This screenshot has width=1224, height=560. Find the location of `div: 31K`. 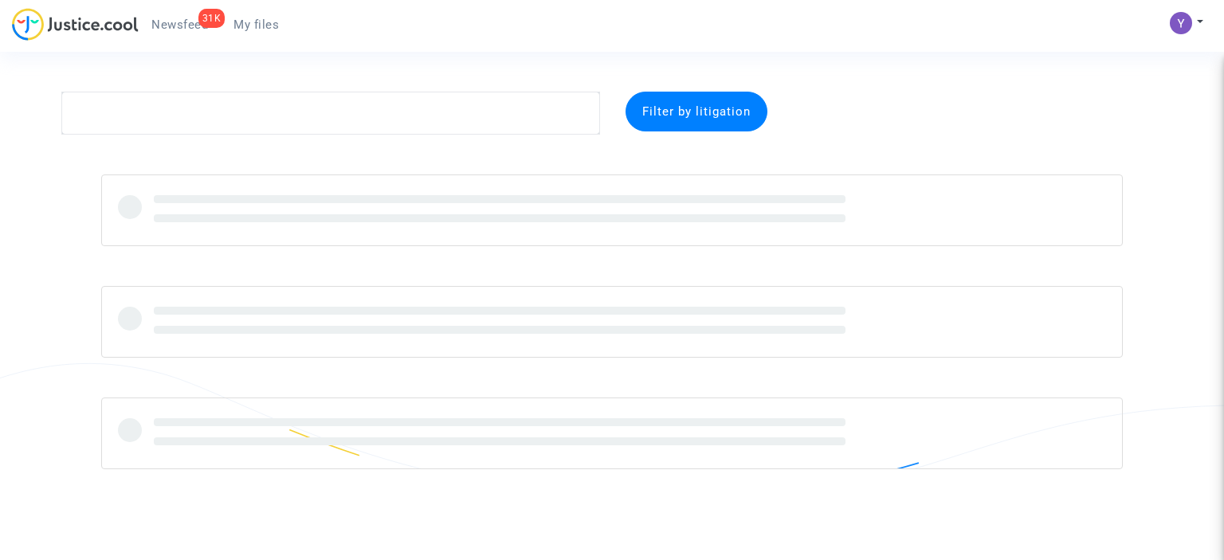

div: 31K is located at coordinates (212, 18).